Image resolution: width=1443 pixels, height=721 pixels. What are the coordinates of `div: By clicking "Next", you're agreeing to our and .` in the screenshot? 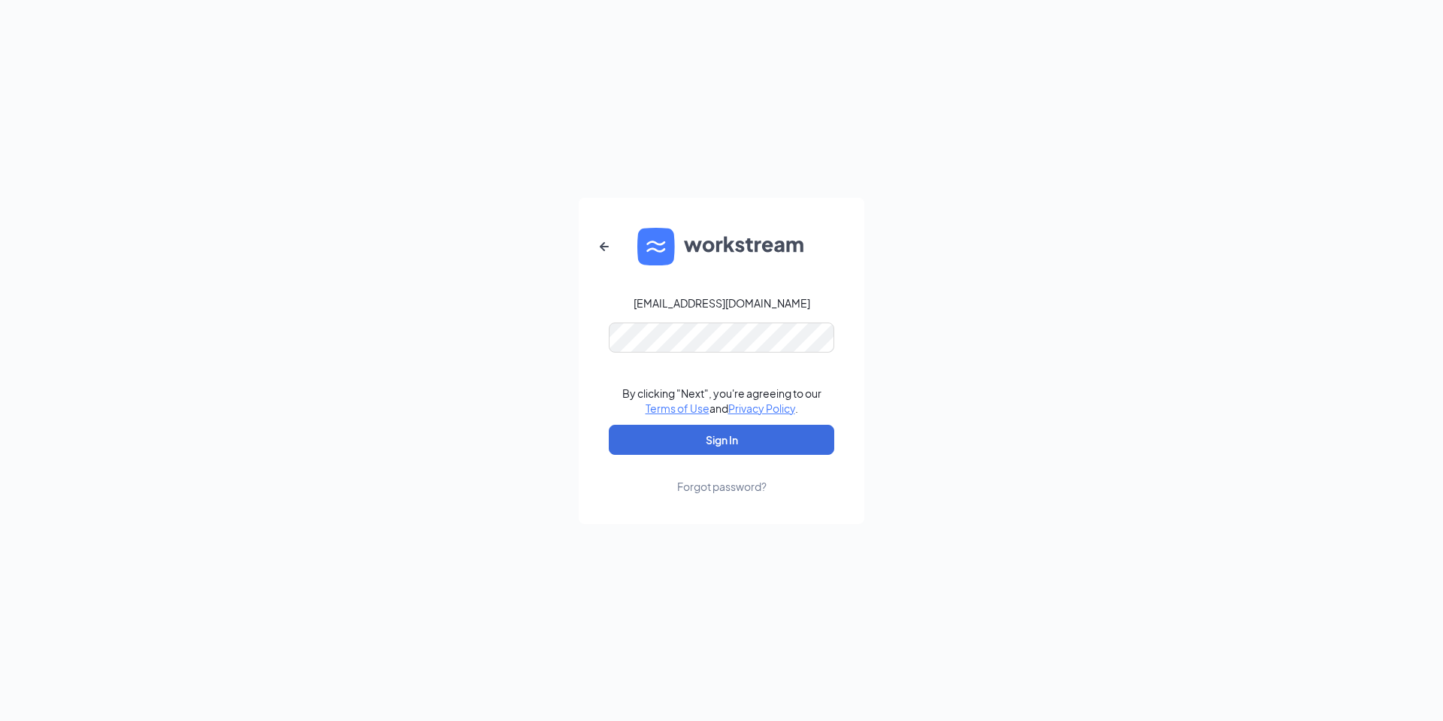 It's located at (721, 401).